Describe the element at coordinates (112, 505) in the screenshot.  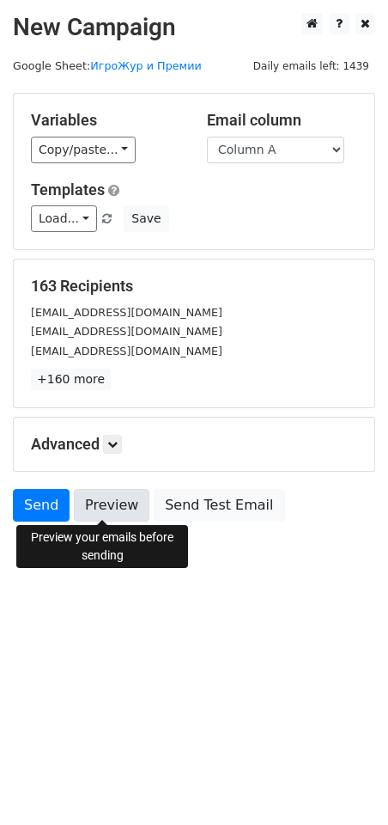
I see `a: Preview` at that location.